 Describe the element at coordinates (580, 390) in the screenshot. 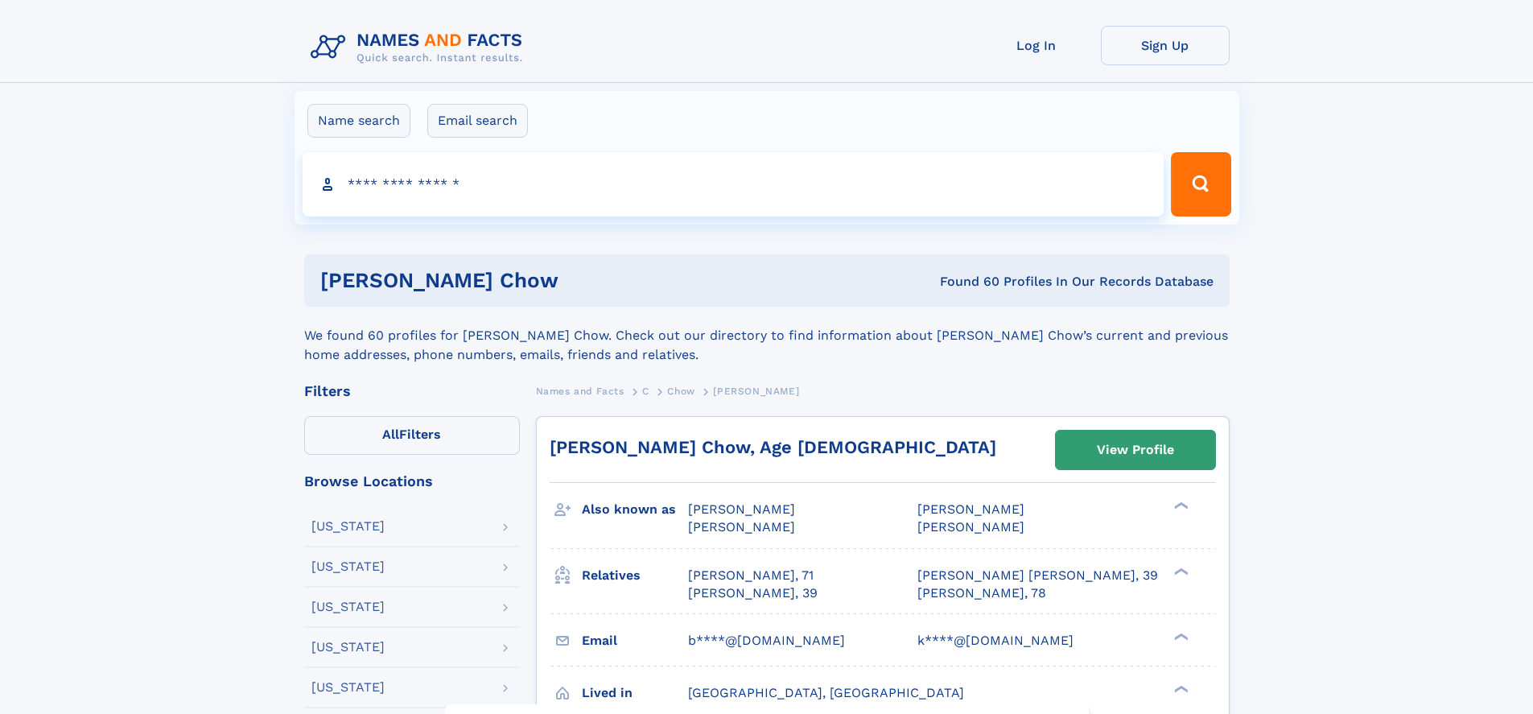

I see `a: Names and Facts` at that location.